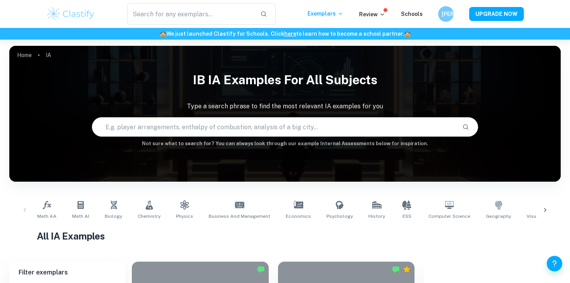  I want to click on span: Psychology, so click(340, 216).